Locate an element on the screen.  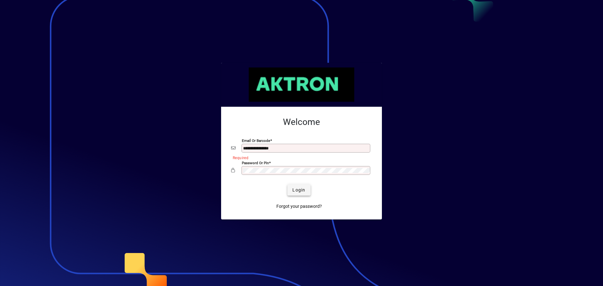
span: Forgot your password? is located at coordinates (299, 206).